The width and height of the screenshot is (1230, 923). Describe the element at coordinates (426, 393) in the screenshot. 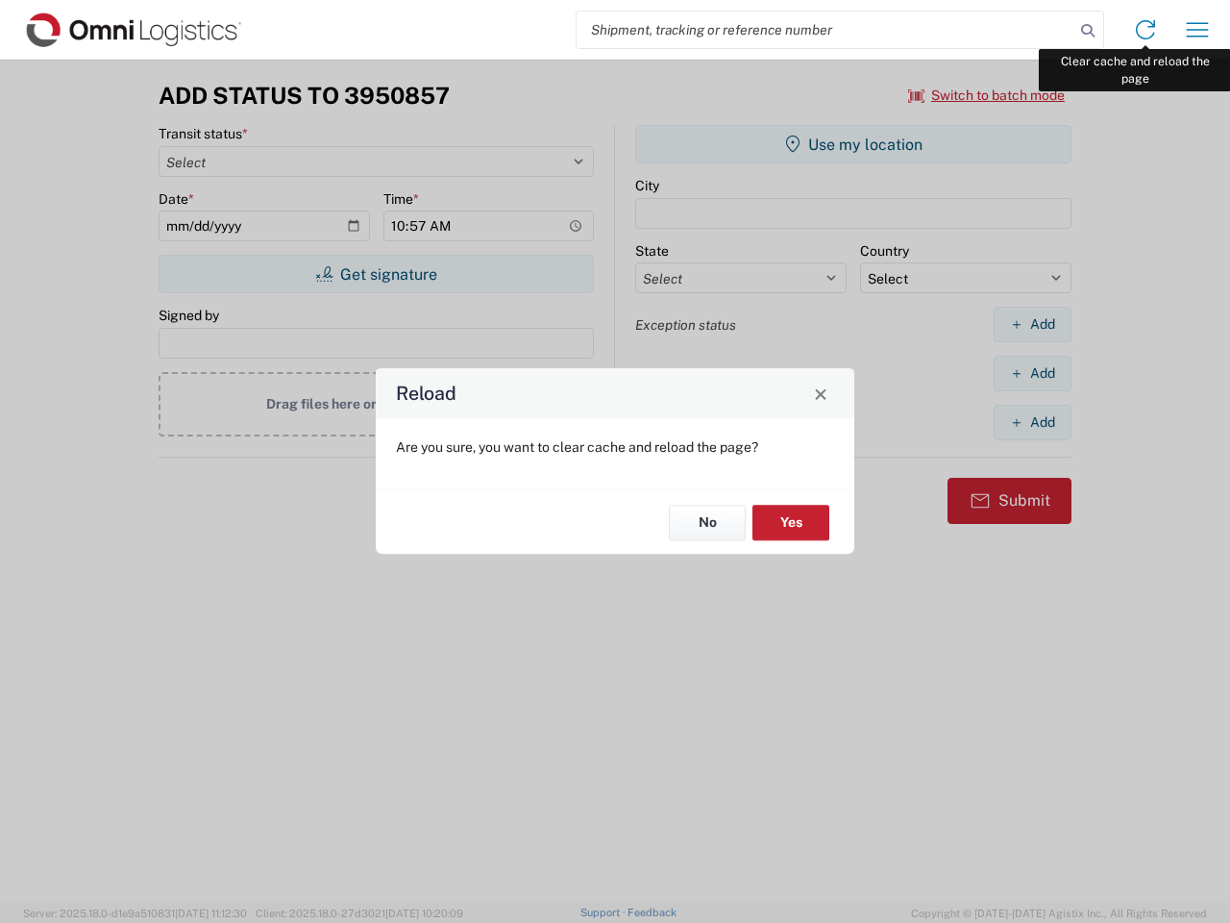

I see `h4: Reload` at that location.